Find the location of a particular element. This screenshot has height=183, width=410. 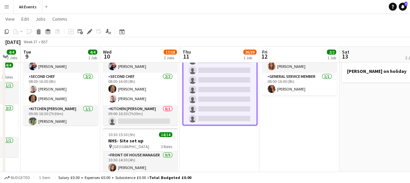

span: 26/39 is located at coordinates (250, 52).